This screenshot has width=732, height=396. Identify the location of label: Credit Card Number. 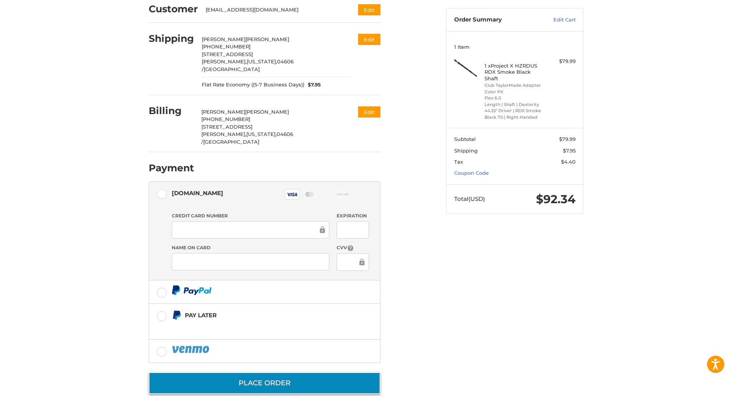
(251, 216).